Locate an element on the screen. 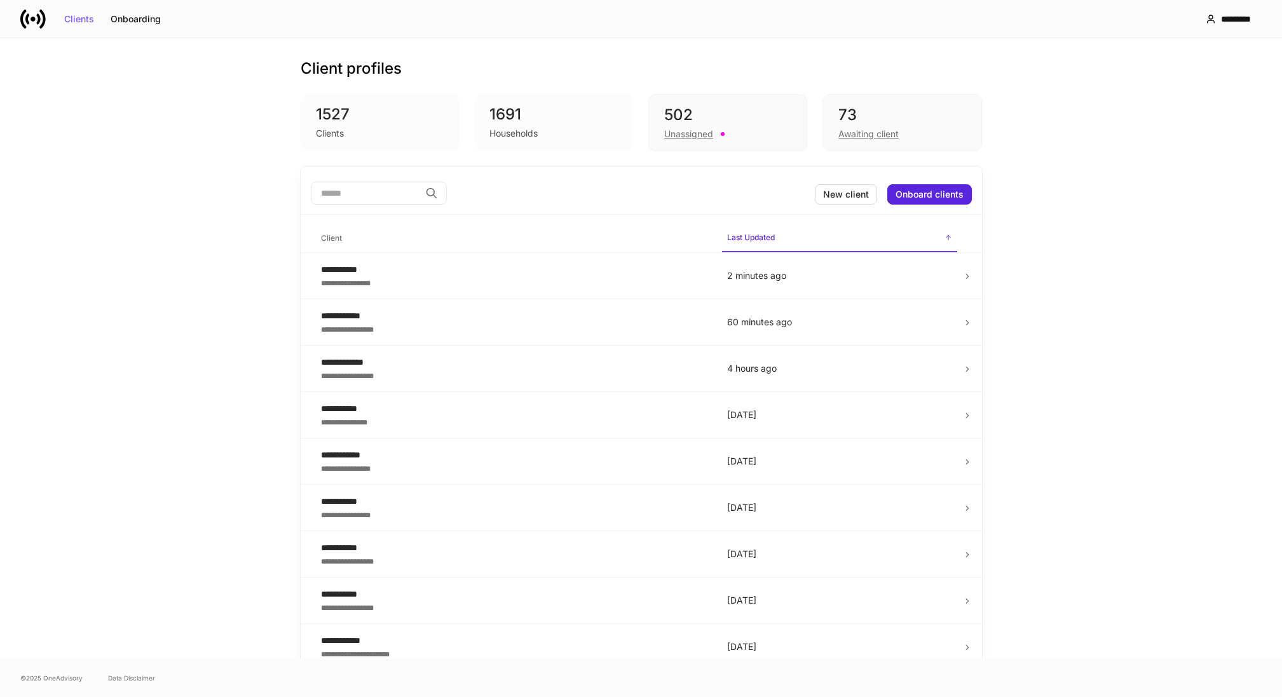  div: 502Unassigned is located at coordinates (728, 123).